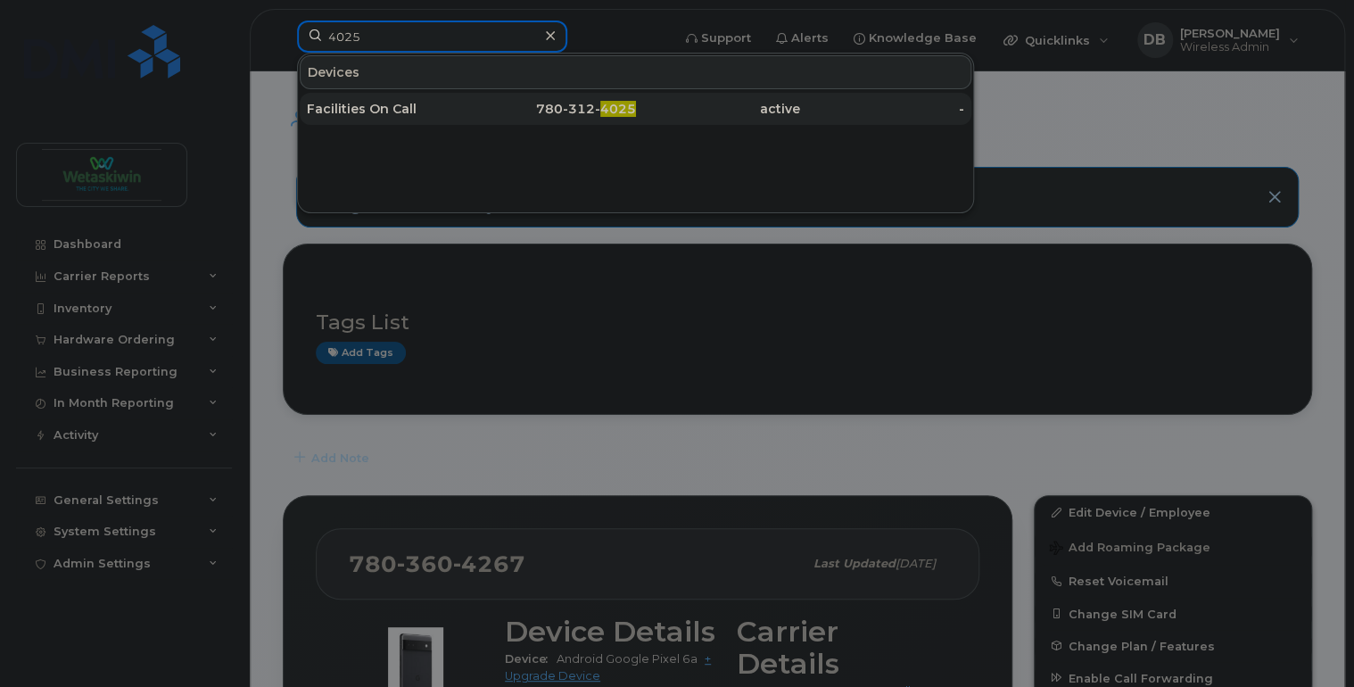 This screenshot has width=1354, height=687. What do you see at coordinates (618, 109) in the screenshot?
I see `span: 4025` at bounding box center [618, 109].